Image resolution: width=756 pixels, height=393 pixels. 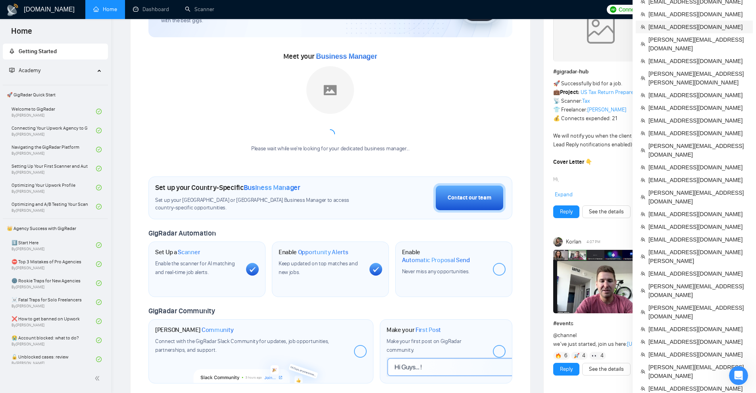 What do you see at coordinates (566, 356) in the screenshot?
I see `span: 6` at bounding box center [566, 356].